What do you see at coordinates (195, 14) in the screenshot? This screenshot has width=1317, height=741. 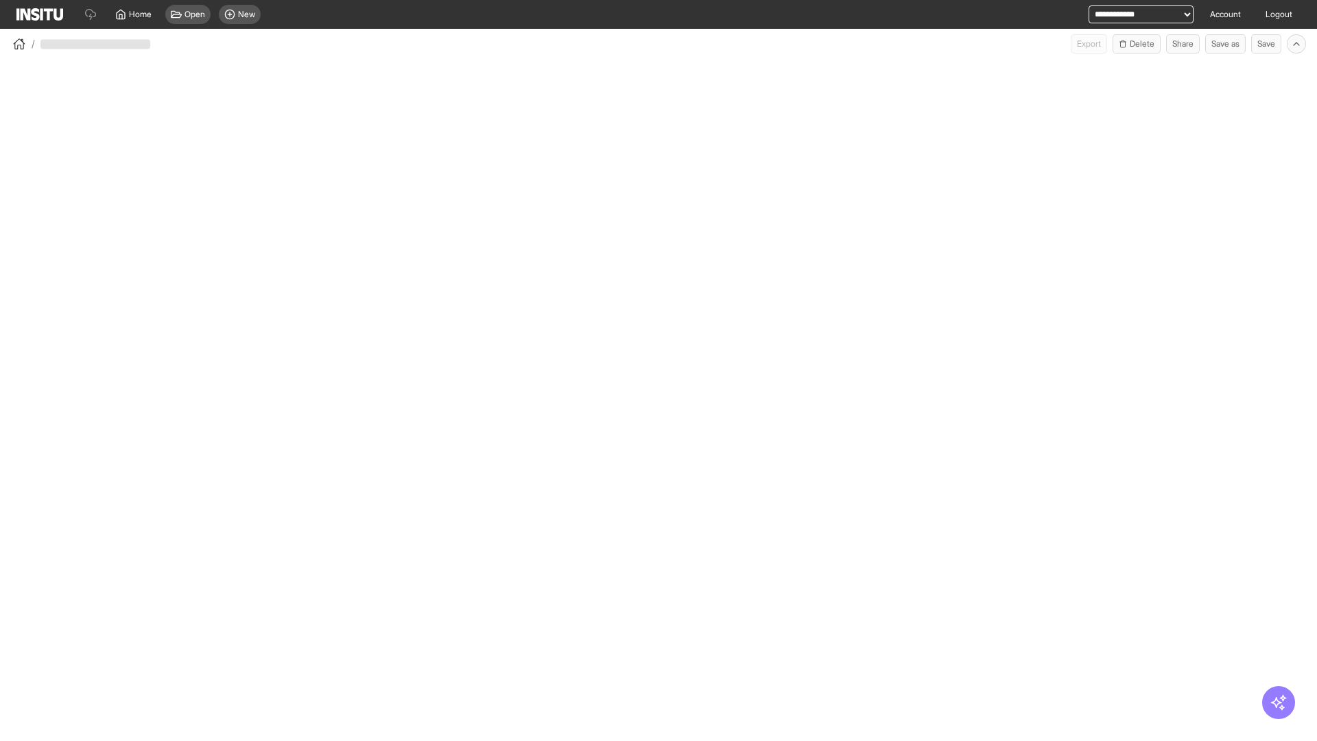 I see `span: Open` at bounding box center [195, 14].